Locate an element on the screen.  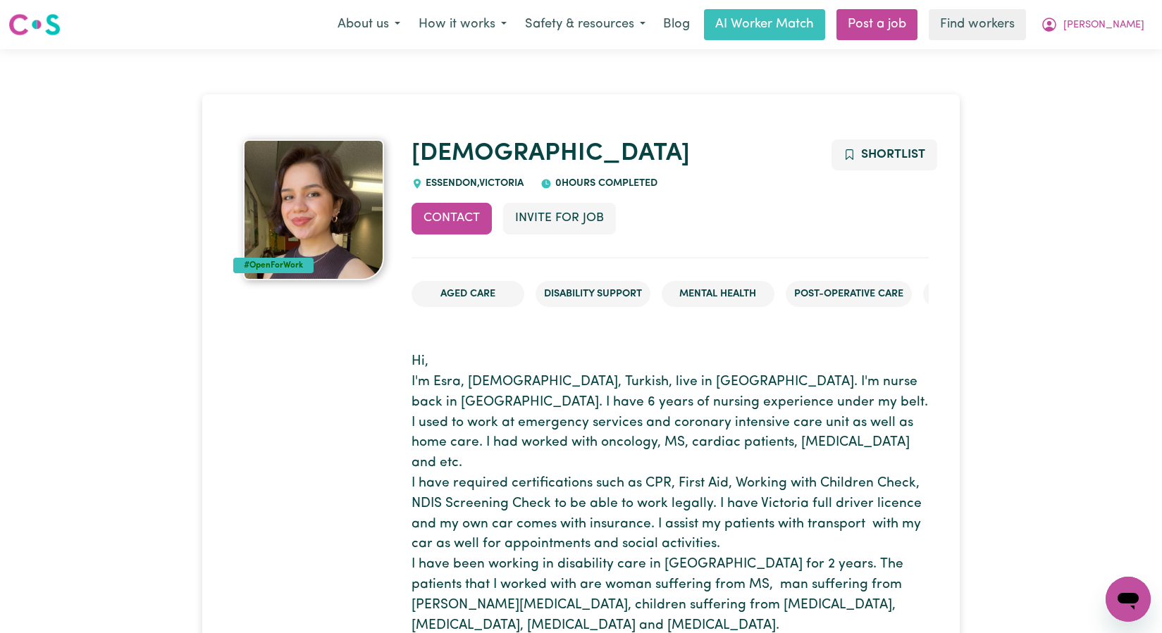
span: ESSENDON , Victoria is located at coordinates (473, 183).